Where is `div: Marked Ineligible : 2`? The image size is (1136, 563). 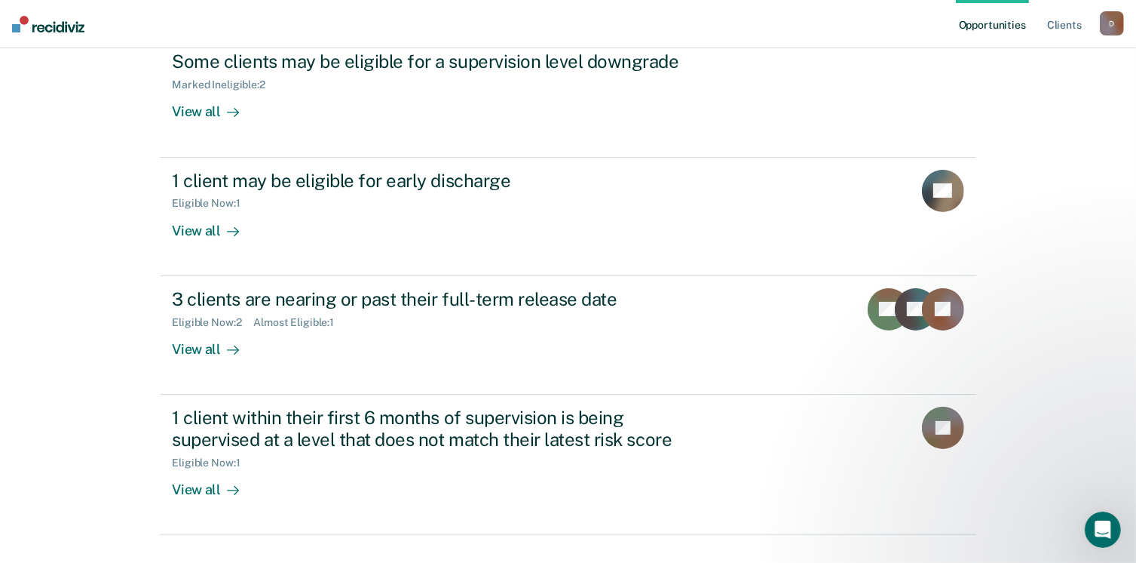
div: Marked Ineligible : 2 is located at coordinates (224, 84).